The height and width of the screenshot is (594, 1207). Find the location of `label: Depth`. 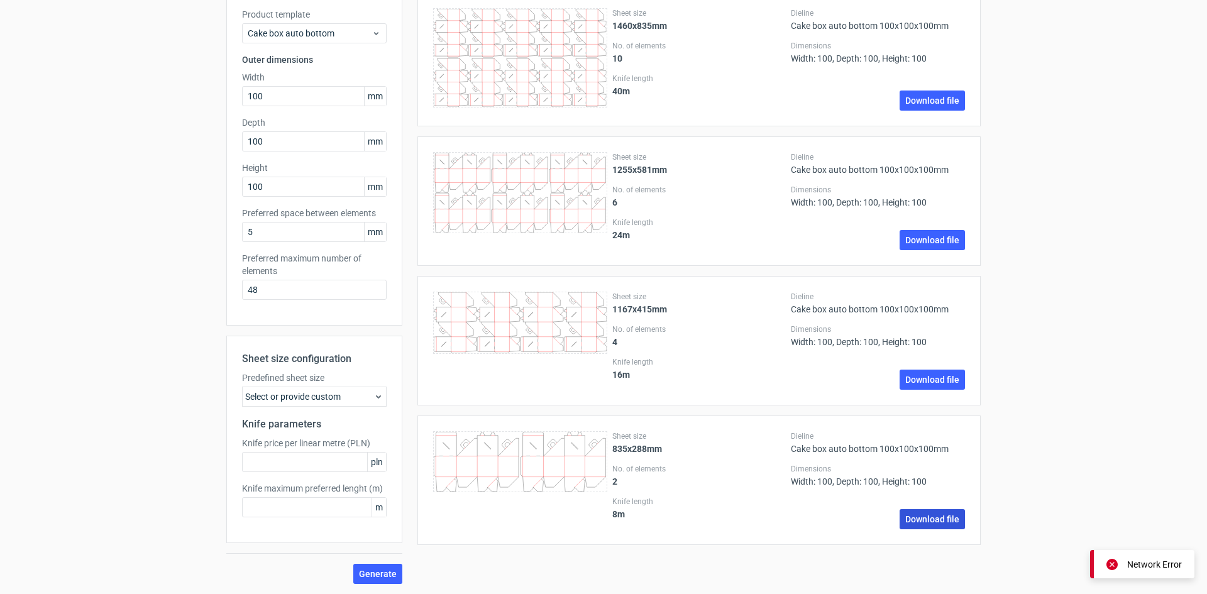

label: Depth is located at coordinates (314, 123).